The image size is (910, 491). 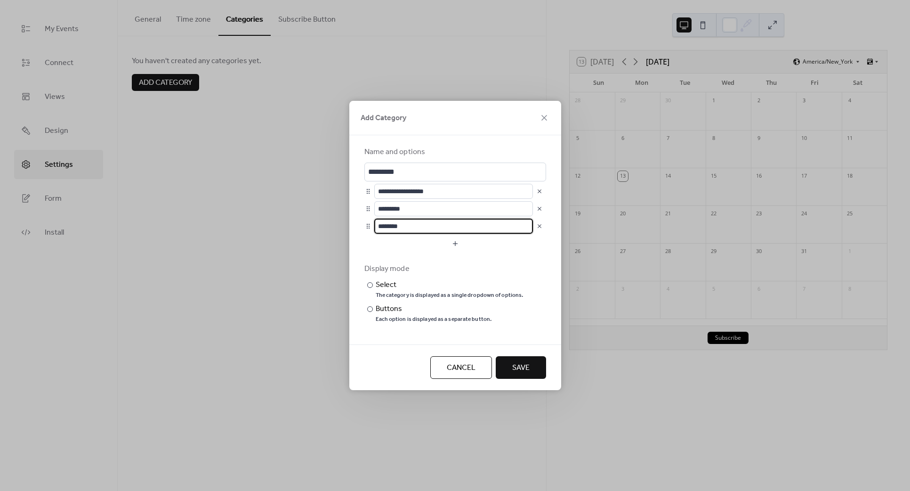 What do you see at coordinates (454, 269) in the screenshot?
I see `div: Display mode` at bounding box center [454, 269].